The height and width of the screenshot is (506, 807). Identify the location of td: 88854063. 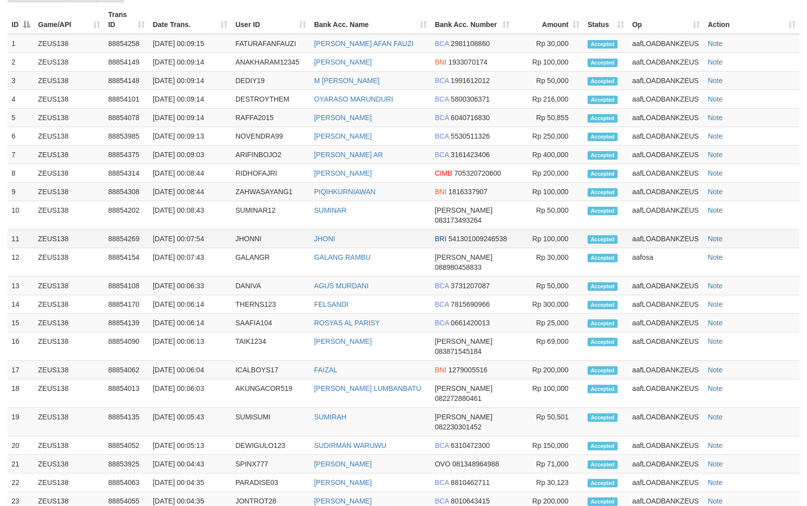
(126, 483).